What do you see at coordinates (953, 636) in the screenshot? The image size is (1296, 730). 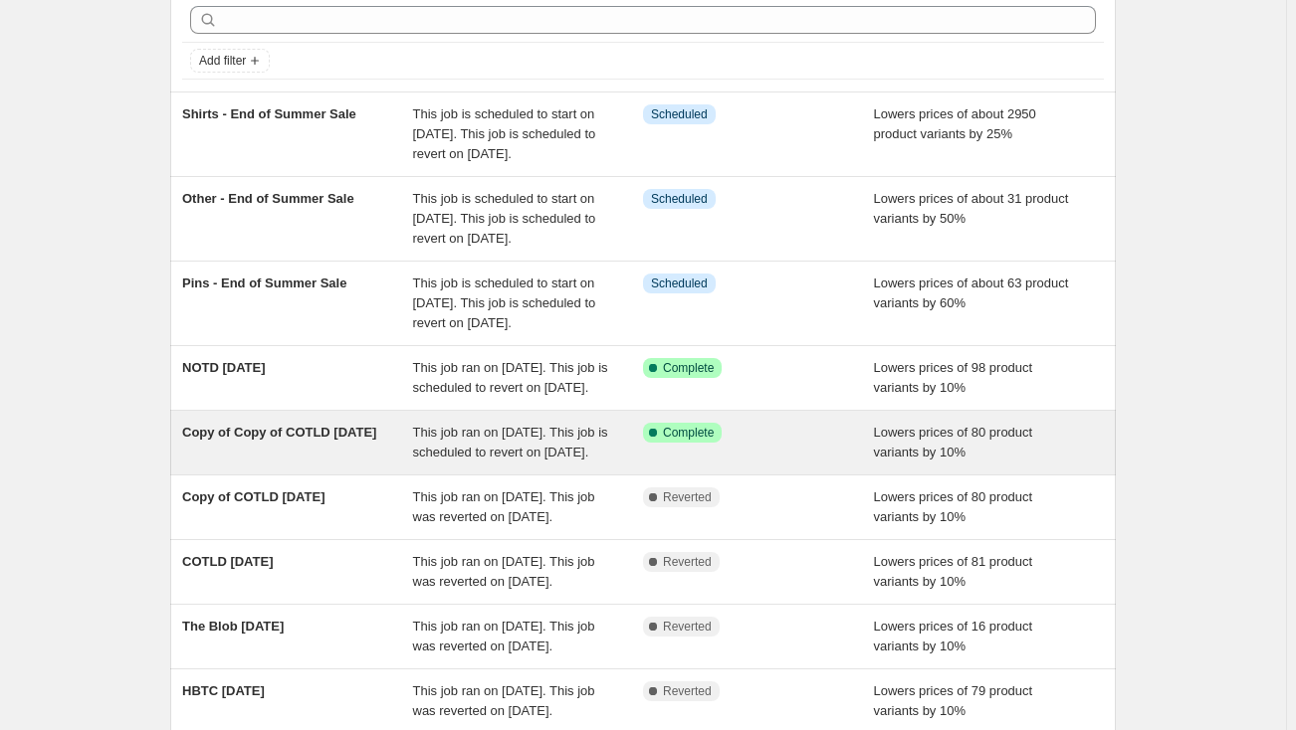 I see `span: Lowers prices of 16 product variants by 10%` at bounding box center [953, 636].